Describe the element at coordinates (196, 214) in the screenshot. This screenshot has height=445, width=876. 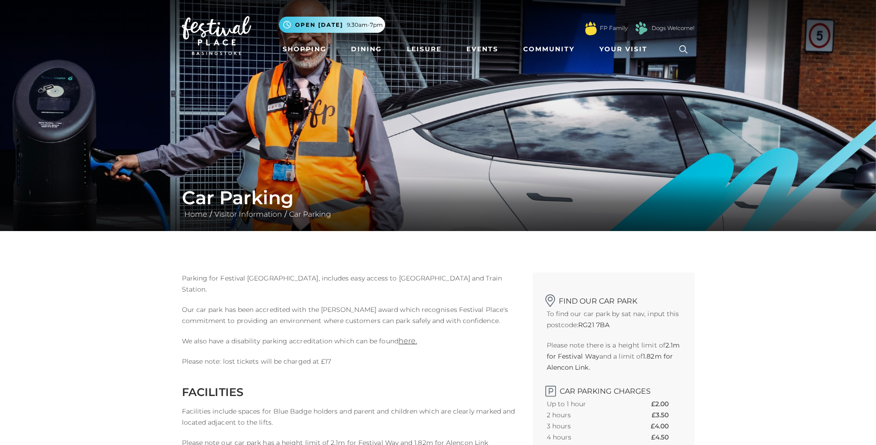
I see `a: Home` at that location.